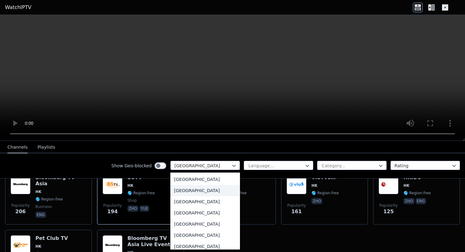 This screenshot has width=465, height=252. Describe the element at coordinates (132, 166) in the screenshot. I see `label: Show Geo-blocked` at that location.